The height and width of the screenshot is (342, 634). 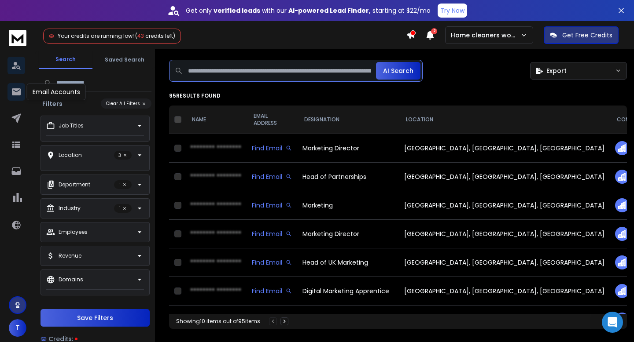 I want to click on button: Search, so click(x=66, y=60).